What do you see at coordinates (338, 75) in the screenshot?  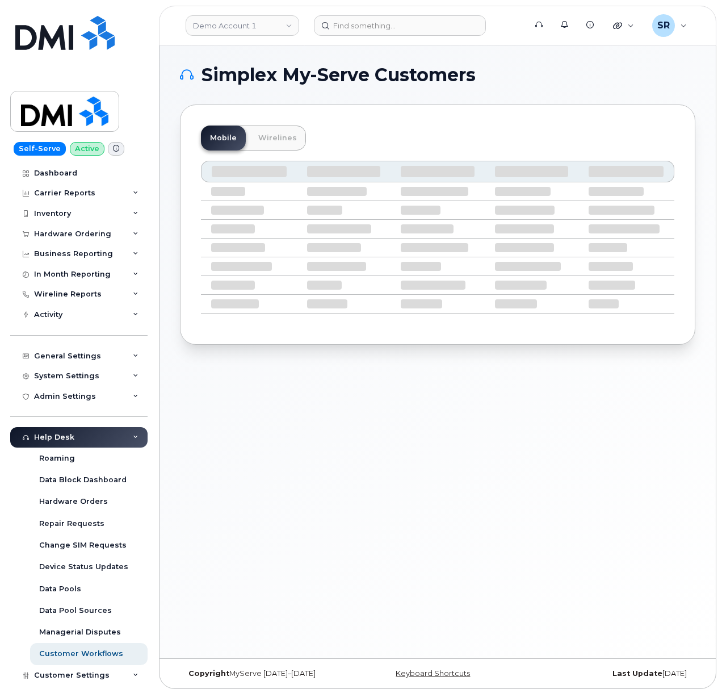 I see `span: Simplex My-Serve Customers` at bounding box center [338, 75].